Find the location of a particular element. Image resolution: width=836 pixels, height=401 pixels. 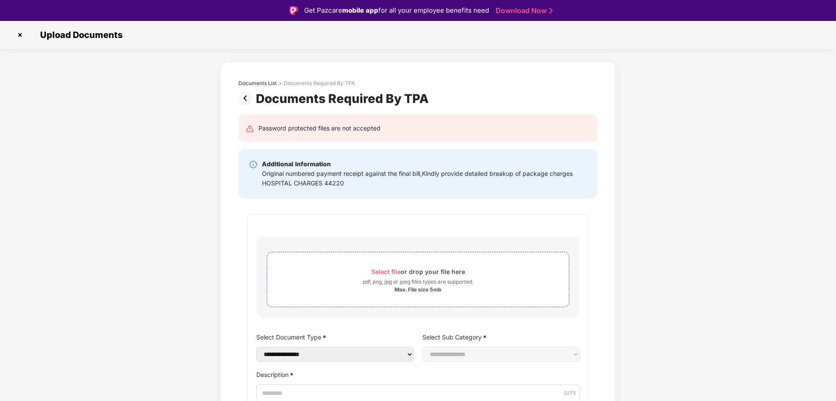

img: Logo is located at coordinates (294, 10).